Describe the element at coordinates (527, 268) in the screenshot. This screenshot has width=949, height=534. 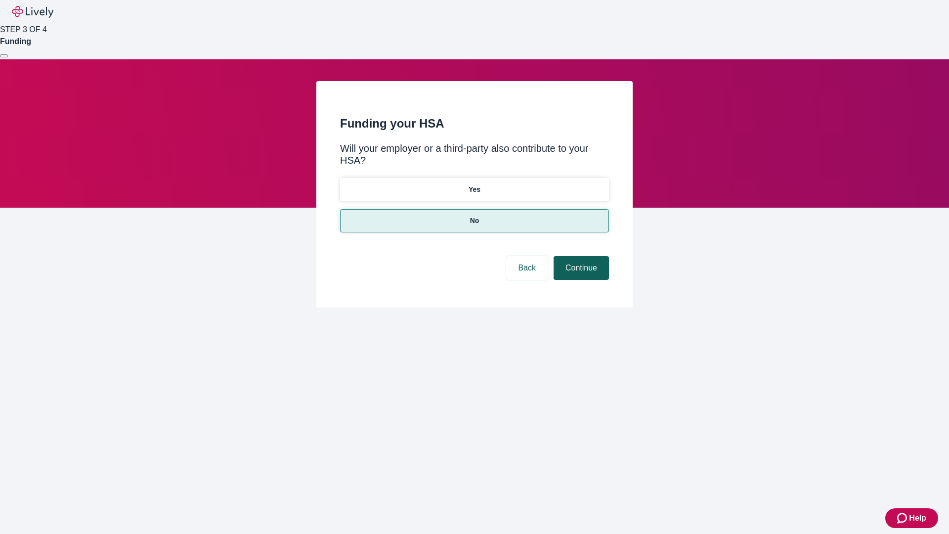
I see `button: Back` at that location.